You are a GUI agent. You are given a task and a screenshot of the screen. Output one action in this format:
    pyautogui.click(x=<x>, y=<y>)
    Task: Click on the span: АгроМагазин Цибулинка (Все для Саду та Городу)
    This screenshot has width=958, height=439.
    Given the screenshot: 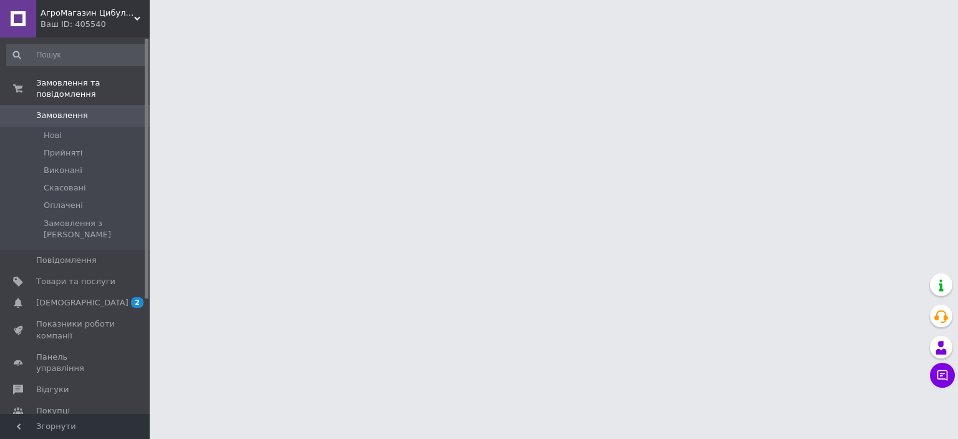 What is the action you would take?
    pyautogui.click(x=87, y=13)
    